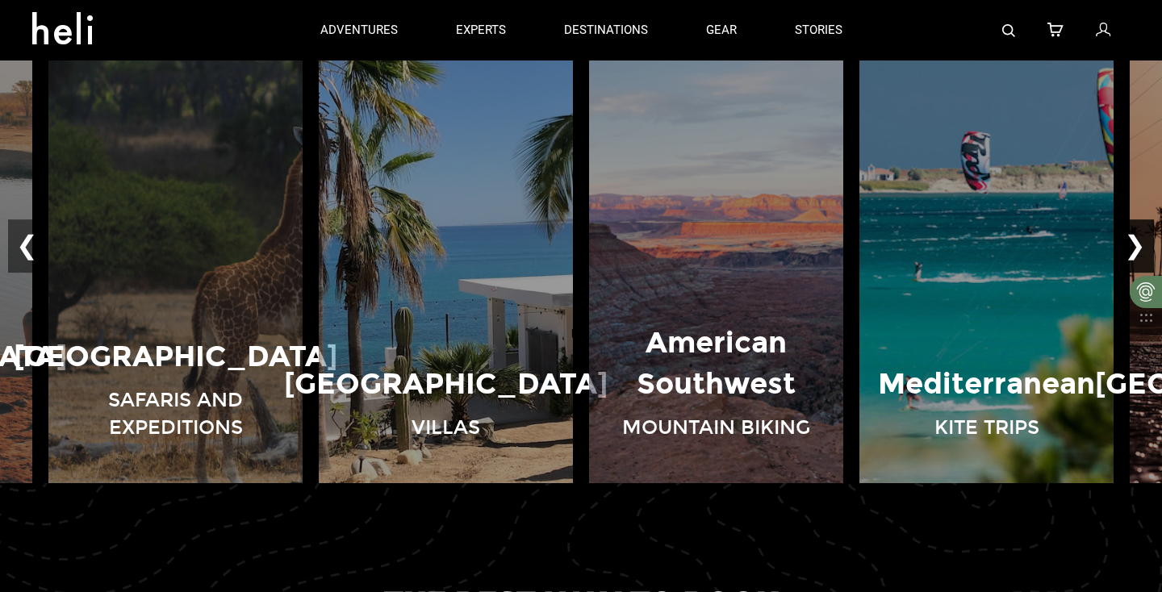 This screenshot has height=592, width=1162. What do you see at coordinates (606, 30) in the screenshot?
I see `p: destinations` at bounding box center [606, 30].